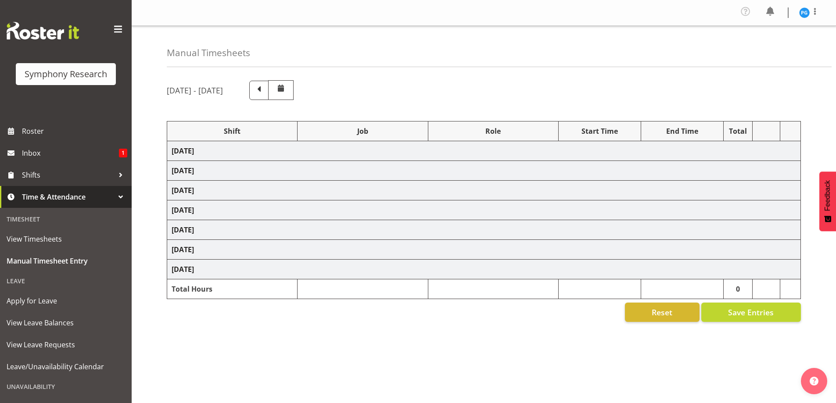  Describe the element at coordinates (66, 281) in the screenshot. I see `div: Leave` at that location.